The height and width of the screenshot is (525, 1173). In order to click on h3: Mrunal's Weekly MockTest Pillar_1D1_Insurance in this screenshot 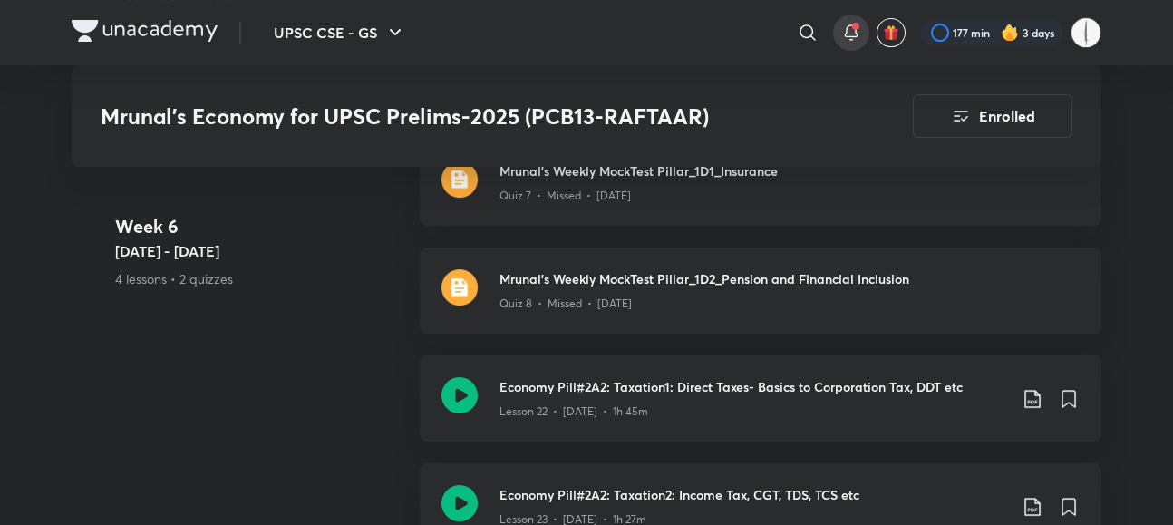, I will do `click(790, 170)`.